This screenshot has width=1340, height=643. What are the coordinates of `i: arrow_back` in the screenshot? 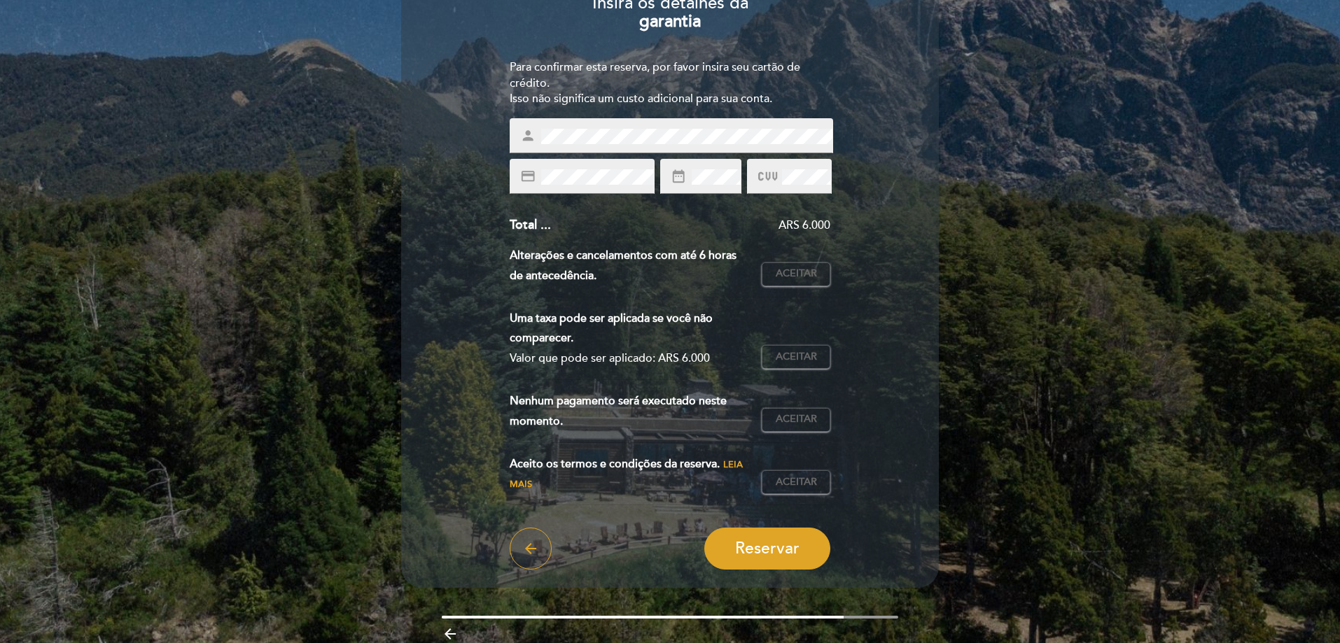 It's located at (531, 549).